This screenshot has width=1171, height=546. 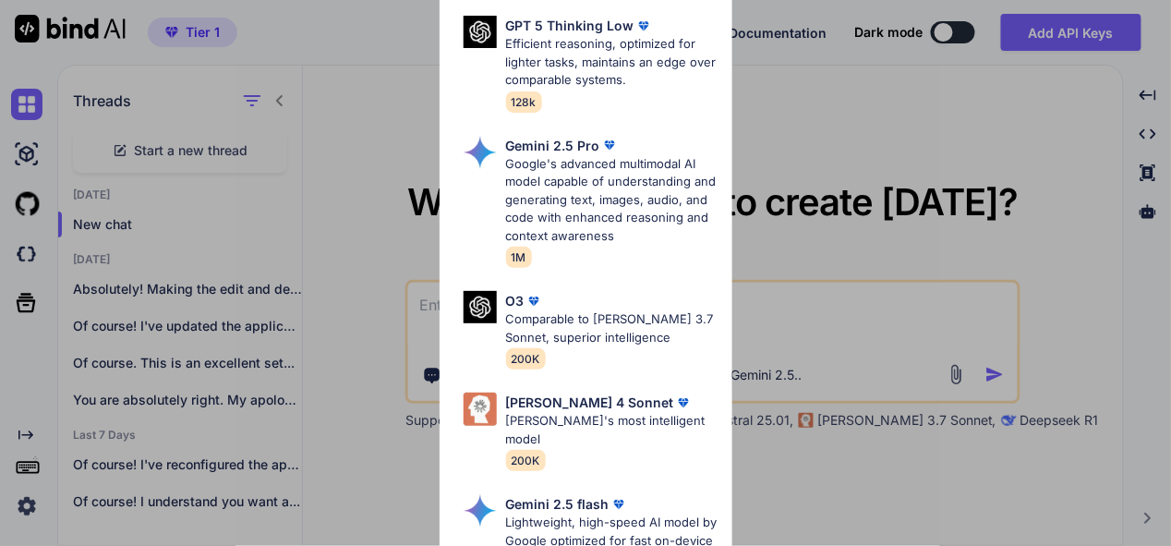 What do you see at coordinates (558, 503) in the screenshot?
I see `p: Gemini 2.5 flash` at bounding box center [558, 503].